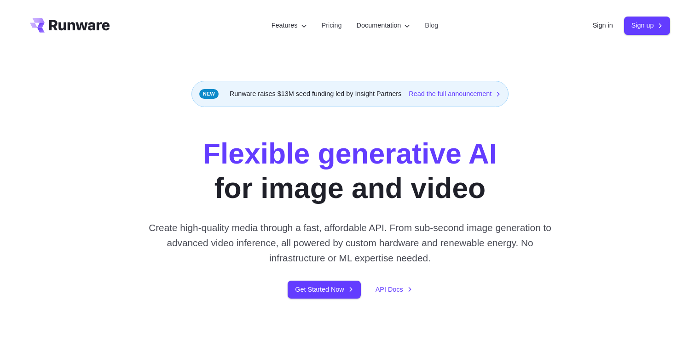 This screenshot has height=339, width=700. Describe the element at coordinates (70, 25) in the screenshot. I see `a: Go to /` at that location.